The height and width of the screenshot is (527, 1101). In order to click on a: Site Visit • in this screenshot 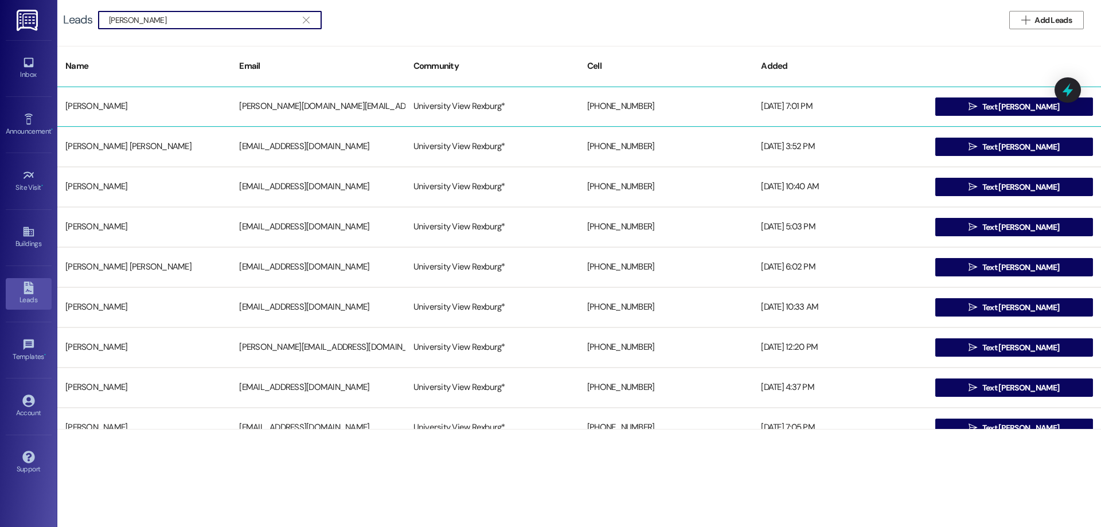, I will do `click(29, 181)`.